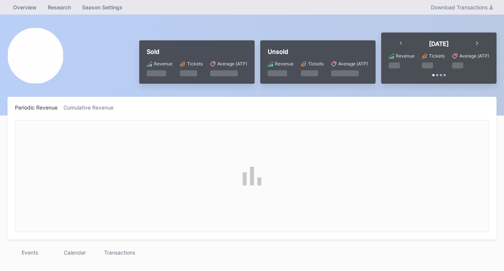 The width and height of the screenshot is (504, 271). What do you see at coordinates (59, 7) in the screenshot?
I see `div: Research` at bounding box center [59, 7].